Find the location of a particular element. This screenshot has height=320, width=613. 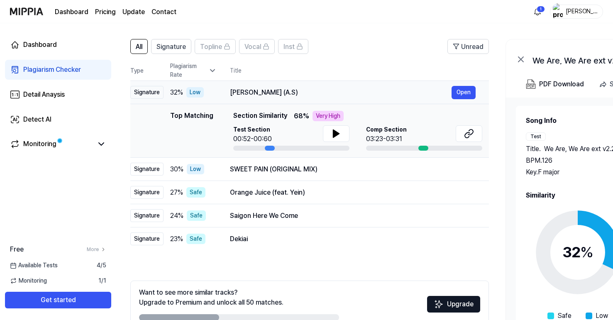

div: Top Matching is located at coordinates (192, 131).